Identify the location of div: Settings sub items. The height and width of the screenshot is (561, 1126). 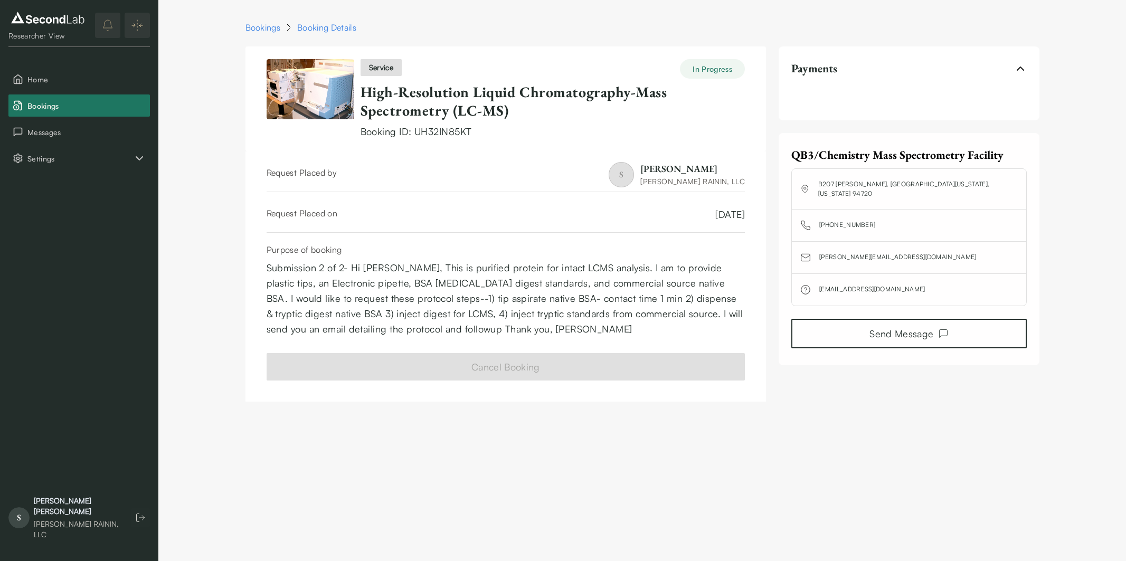
(79, 158).